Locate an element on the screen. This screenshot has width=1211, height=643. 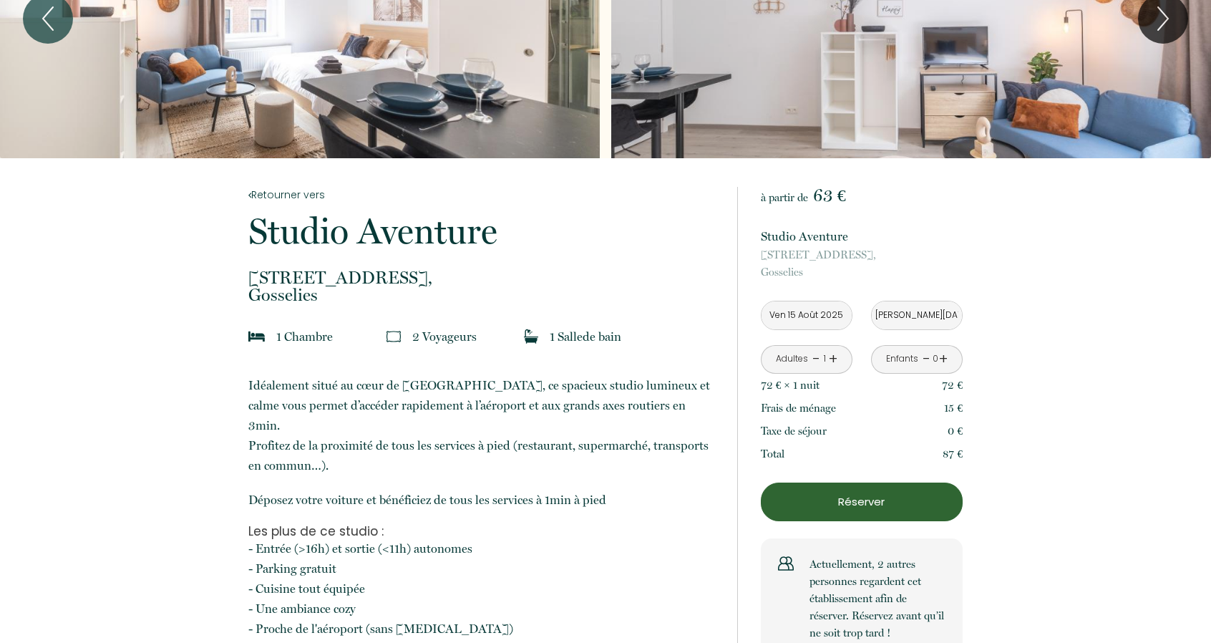
div: Enfants is located at coordinates (902, 359).